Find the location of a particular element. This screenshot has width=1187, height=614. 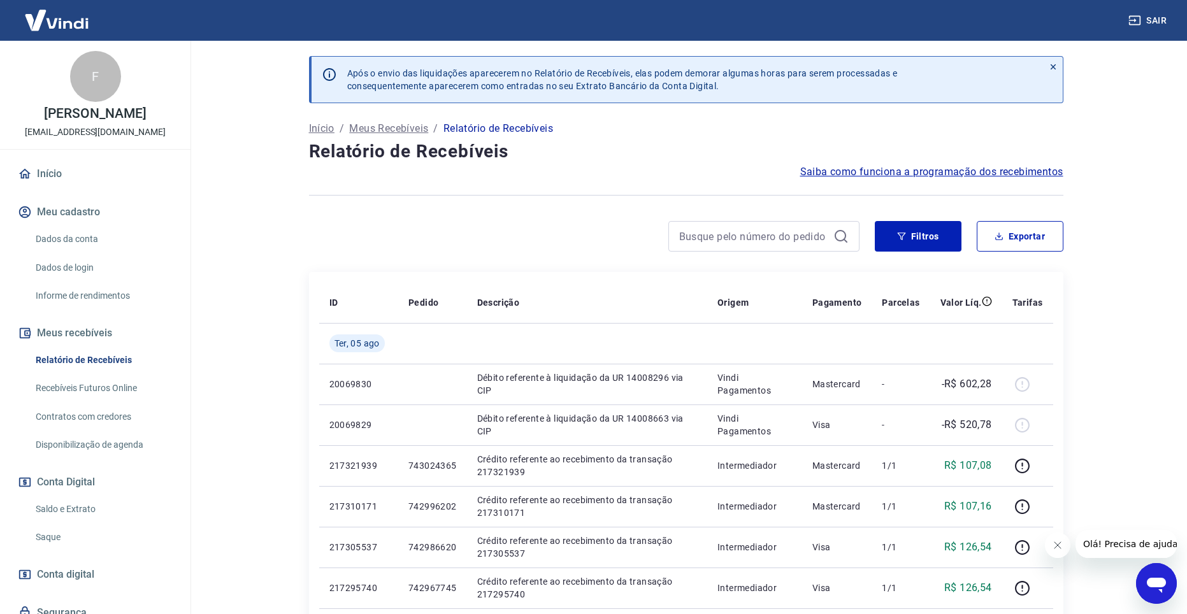

p: 743024365 is located at coordinates (433, 466).